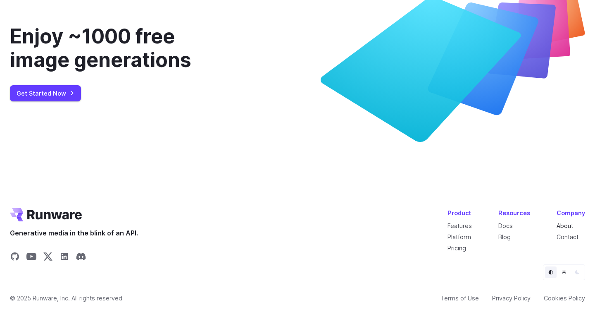  I want to click on a: Privacy Policy, so click(511, 298).